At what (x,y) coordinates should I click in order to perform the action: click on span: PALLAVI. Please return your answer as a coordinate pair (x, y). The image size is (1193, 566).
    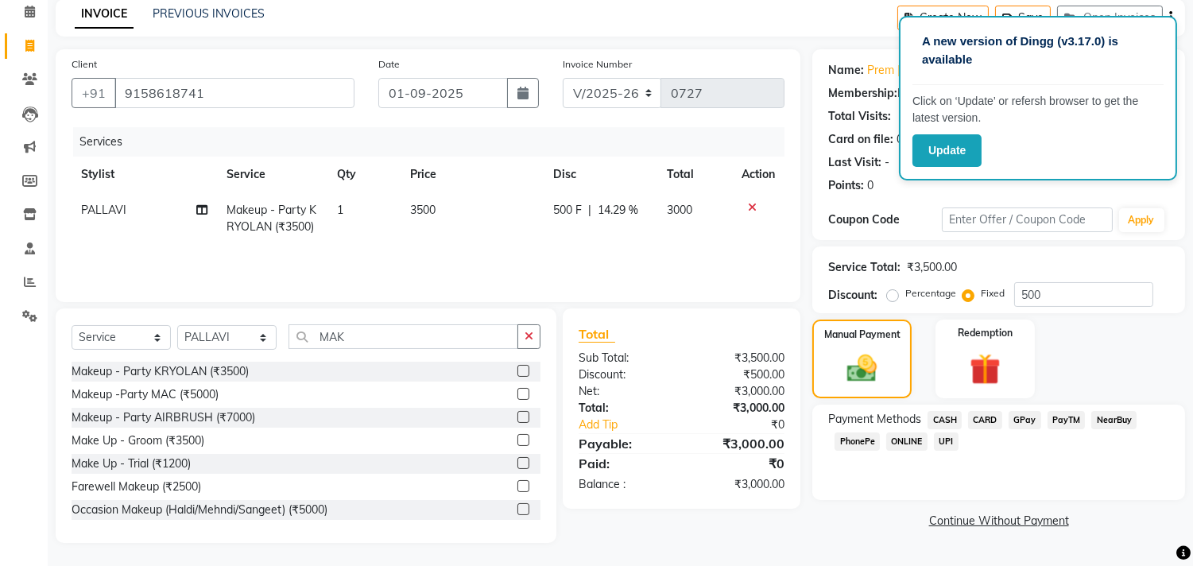
    Looking at the image, I should click on (103, 210).